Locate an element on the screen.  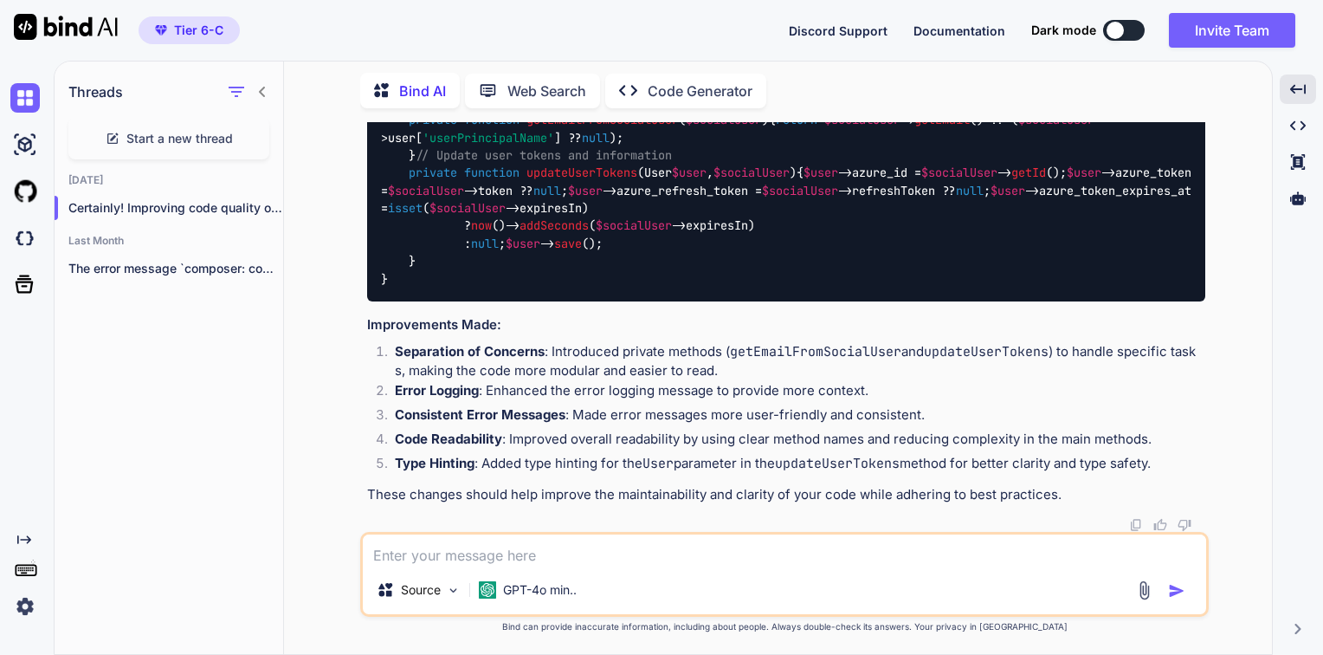
span: User , is located at coordinates (717, 173).